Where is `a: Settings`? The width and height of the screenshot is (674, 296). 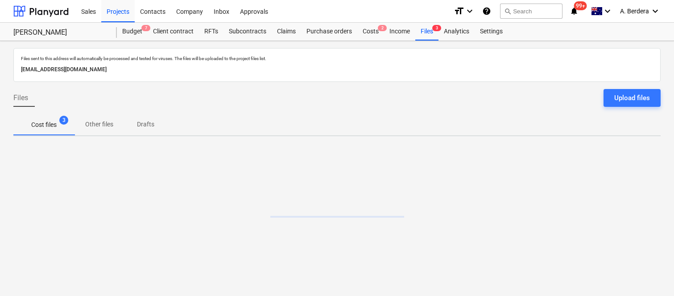
a: Settings is located at coordinates (491, 32).